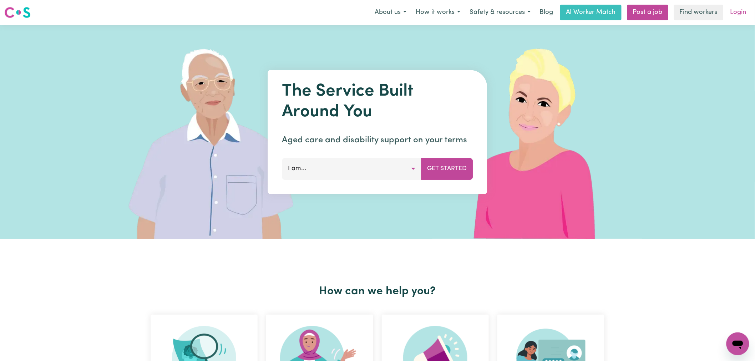 Image resolution: width=755 pixels, height=361 pixels. What do you see at coordinates (447, 169) in the screenshot?
I see `button: Get Started` at bounding box center [447, 169].